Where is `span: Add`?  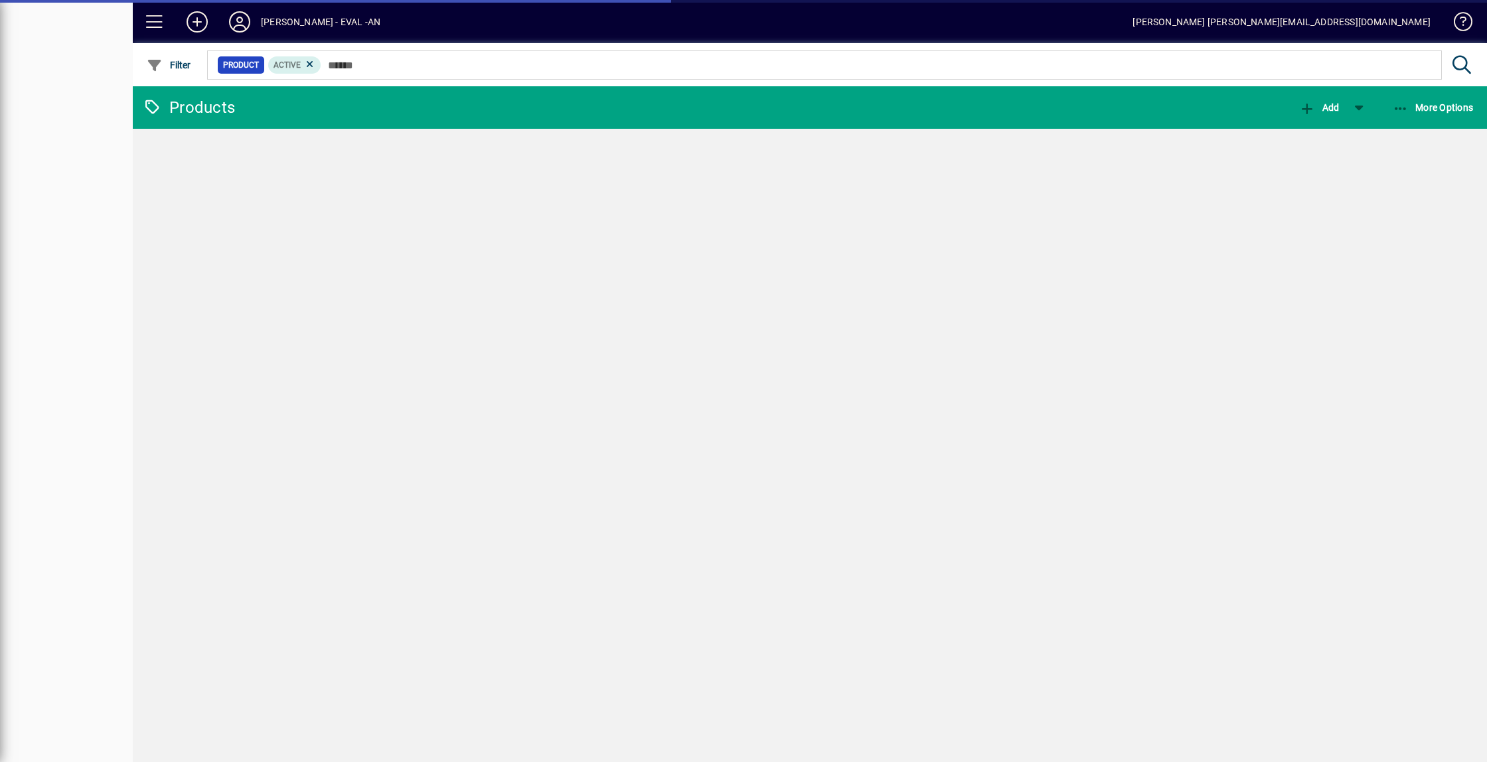 span: Add is located at coordinates (1319, 108).